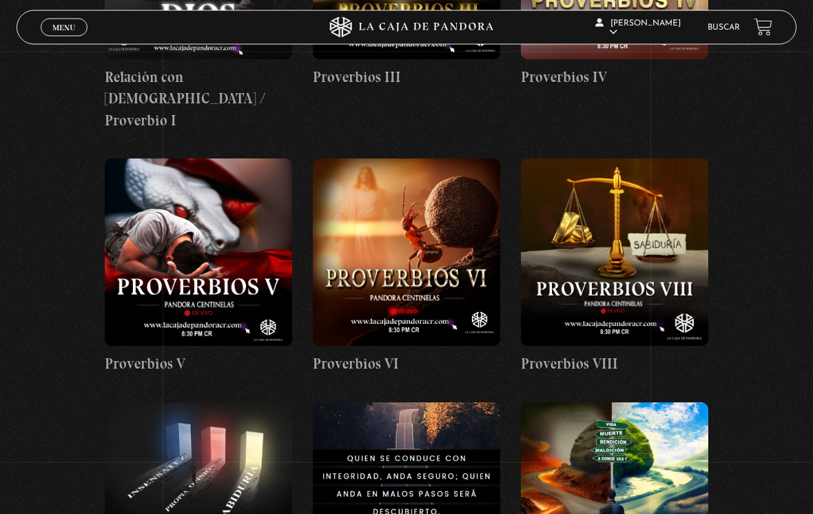 This screenshot has width=813, height=514. I want to click on h4: Proverbios VIII, so click(614, 364).